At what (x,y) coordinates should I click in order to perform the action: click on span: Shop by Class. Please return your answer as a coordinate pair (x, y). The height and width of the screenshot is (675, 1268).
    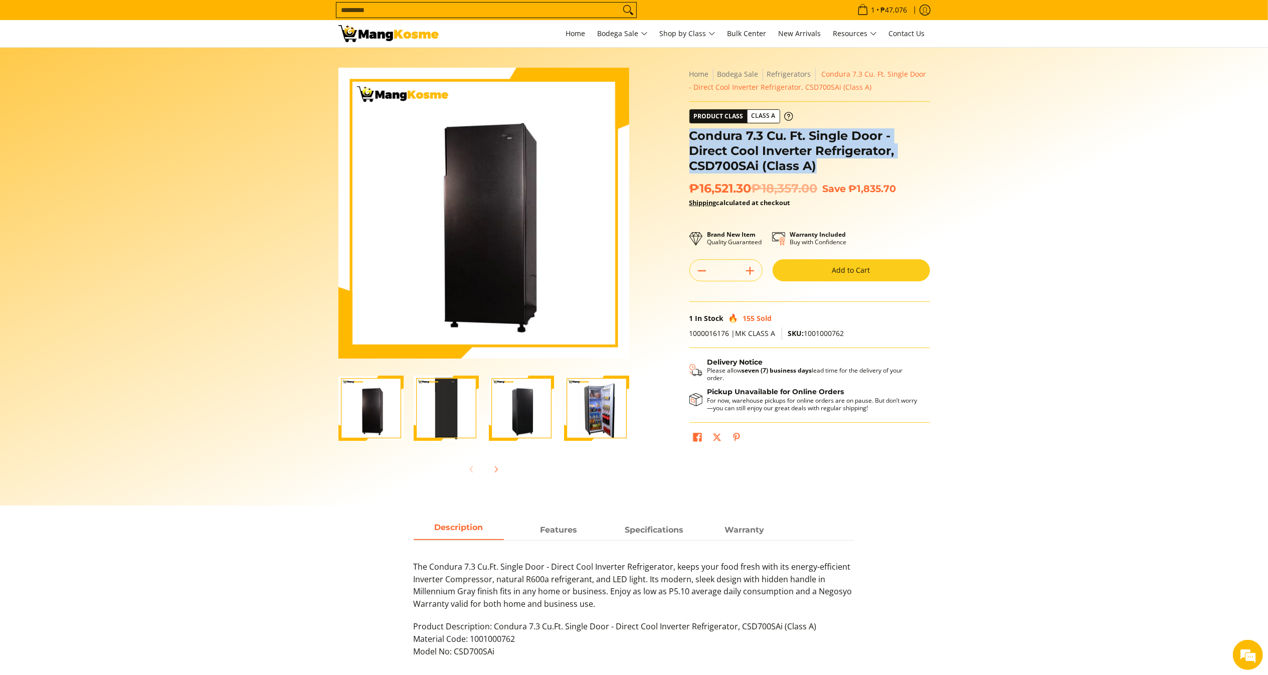
    Looking at the image, I should click on (687, 34).